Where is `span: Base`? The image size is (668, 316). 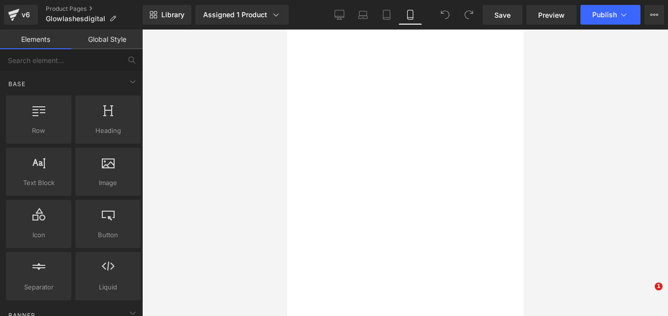
span: Base is located at coordinates (17, 84).